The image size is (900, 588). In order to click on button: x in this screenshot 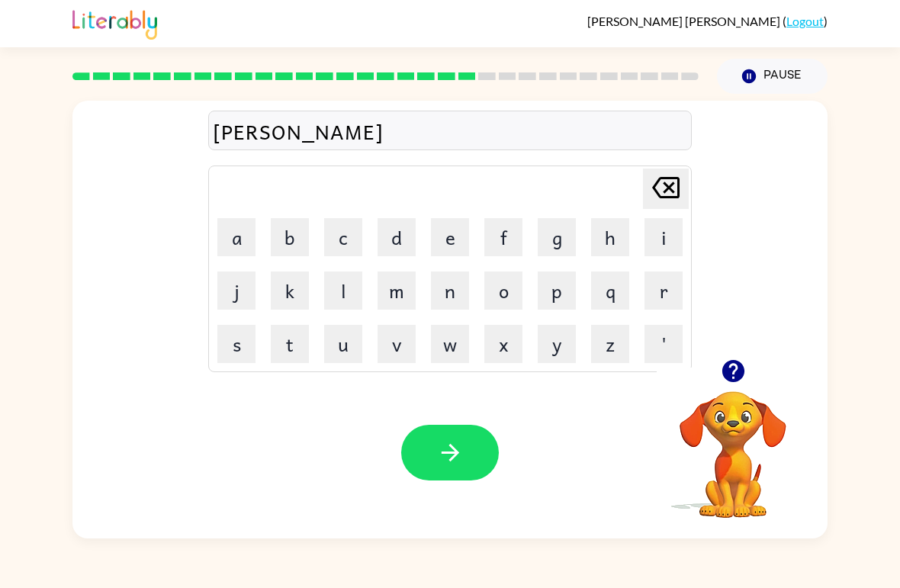, I will do `click(504, 344)`.